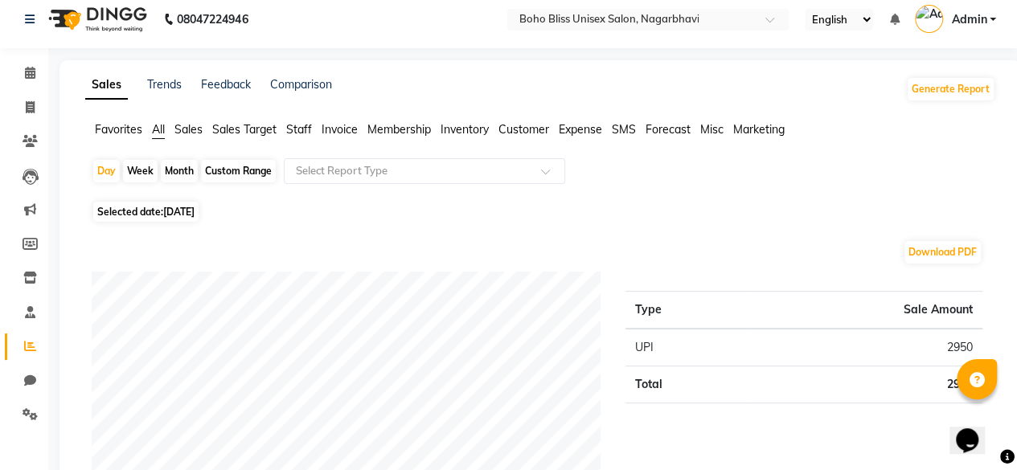 Image resolution: width=1017 pixels, height=470 pixels. What do you see at coordinates (106, 85) in the screenshot?
I see `a: Sales` at bounding box center [106, 85].